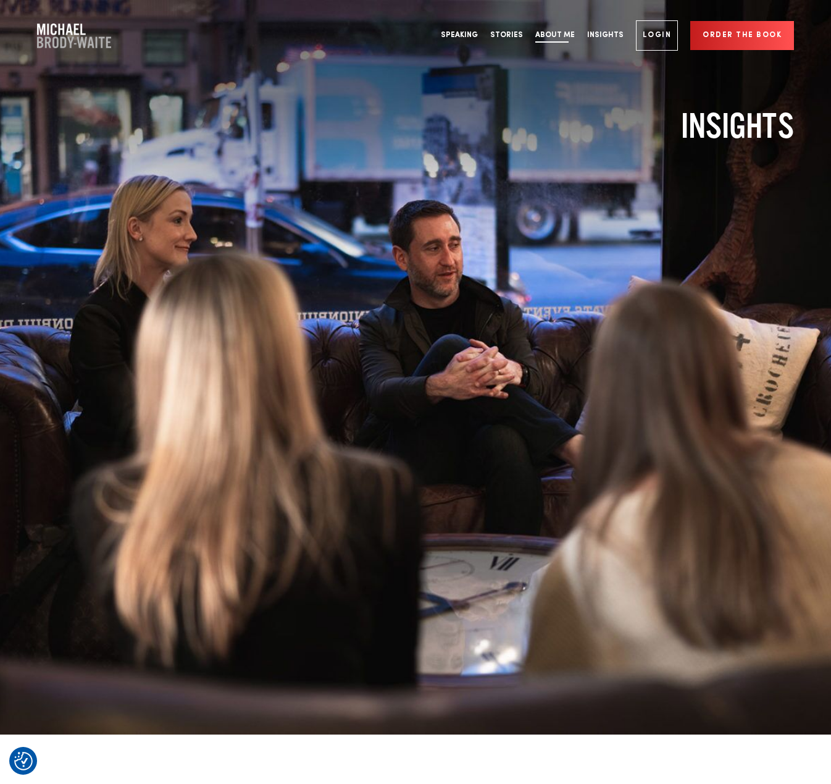 This screenshot has height=784, width=831. What do you see at coordinates (575, 125) in the screenshot?
I see `h1: Insights` at bounding box center [575, 125].